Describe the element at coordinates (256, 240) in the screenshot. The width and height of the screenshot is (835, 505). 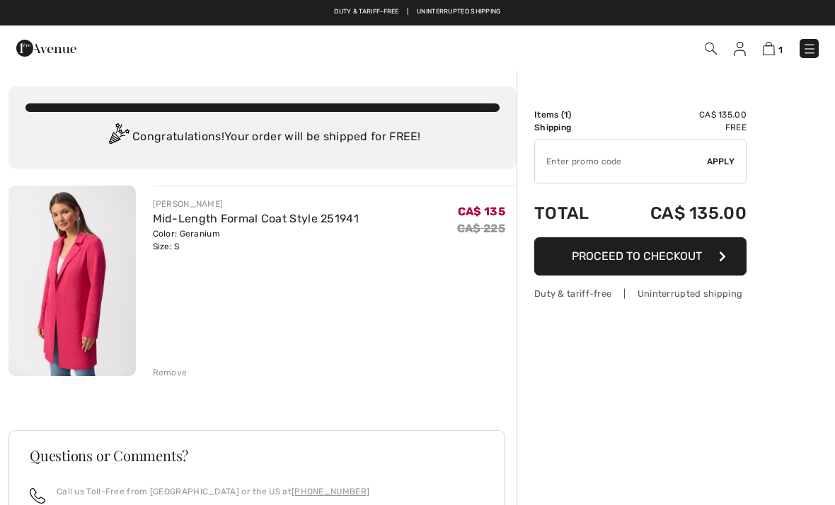
I see `div: Color: Geranium Size: S` at that location.